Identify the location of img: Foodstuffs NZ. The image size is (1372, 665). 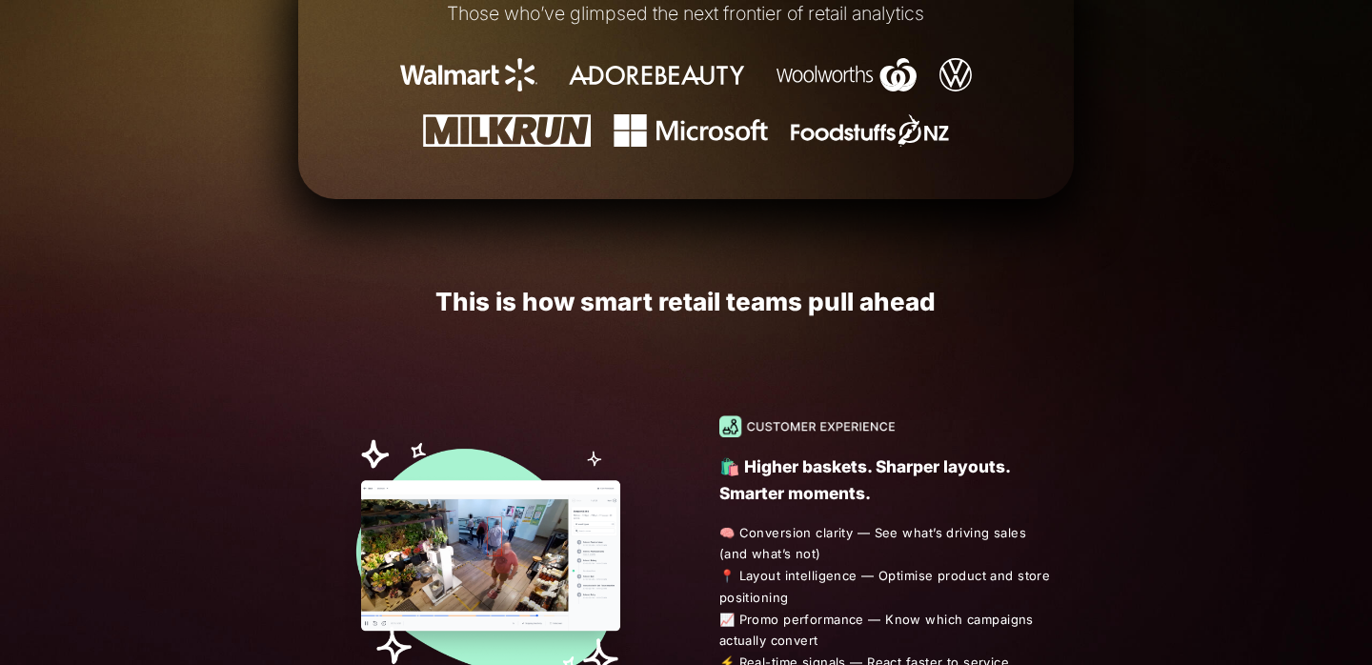
(870, 131).